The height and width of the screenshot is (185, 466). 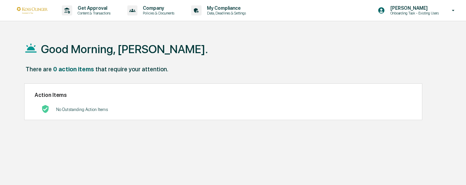 I want to click on p: Onboarding Task - Existing Users, so click(x=414, y=13).